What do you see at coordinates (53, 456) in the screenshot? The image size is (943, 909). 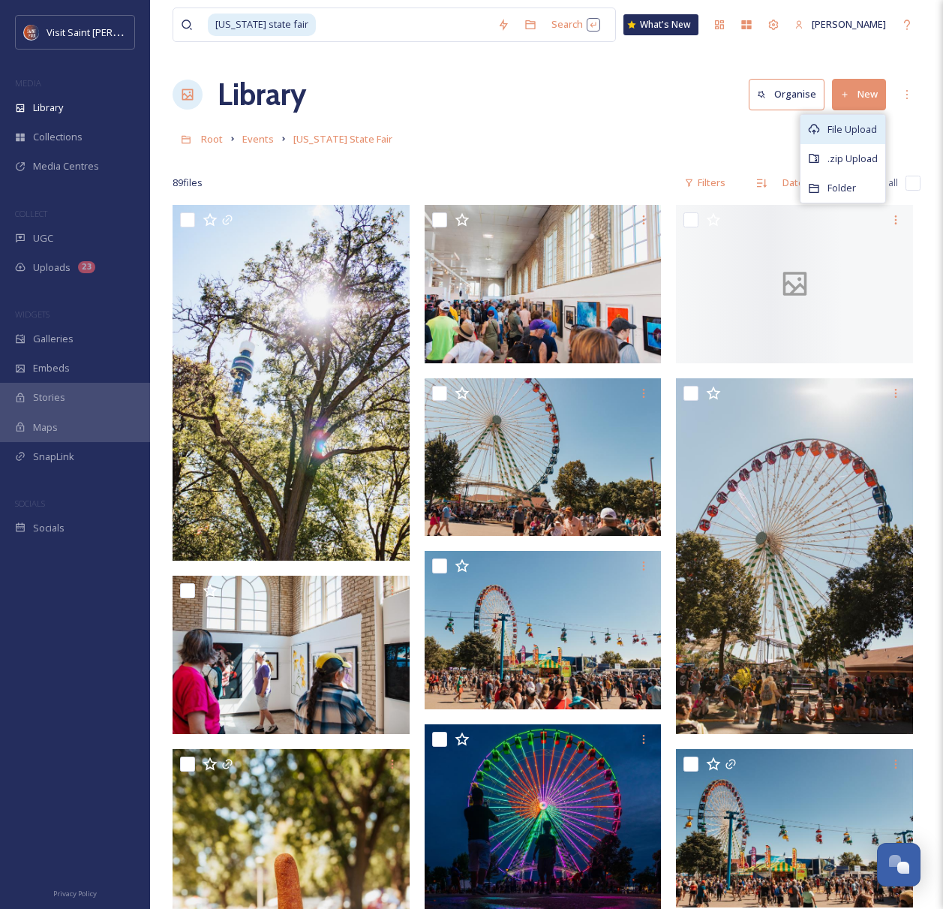 I see `span: SnapLink` at bounding box center [53, 456].